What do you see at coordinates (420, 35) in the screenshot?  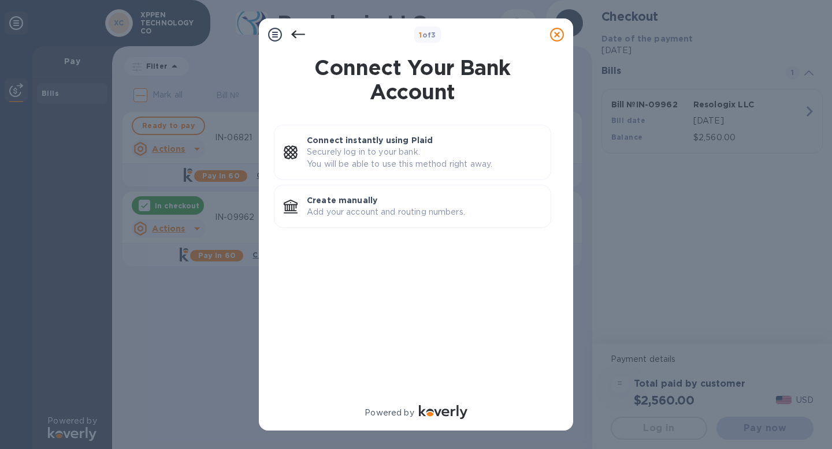 I see `span: 1` at bounding box center [420, 35].